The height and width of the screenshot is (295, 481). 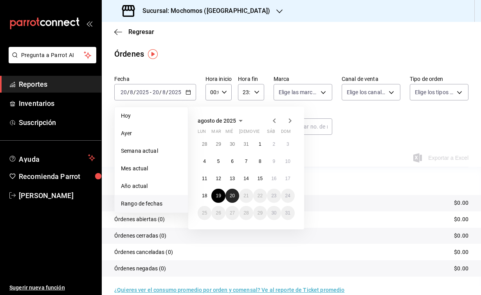 What do you see at coordinates (371, 79) in the screenshot?
I see `label: Canal de venta` at bounding box center [371, 79].